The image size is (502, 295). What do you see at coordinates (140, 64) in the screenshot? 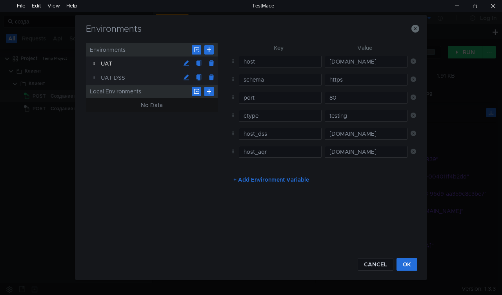
I see `div: UAT` at bounding box center [140, 64].